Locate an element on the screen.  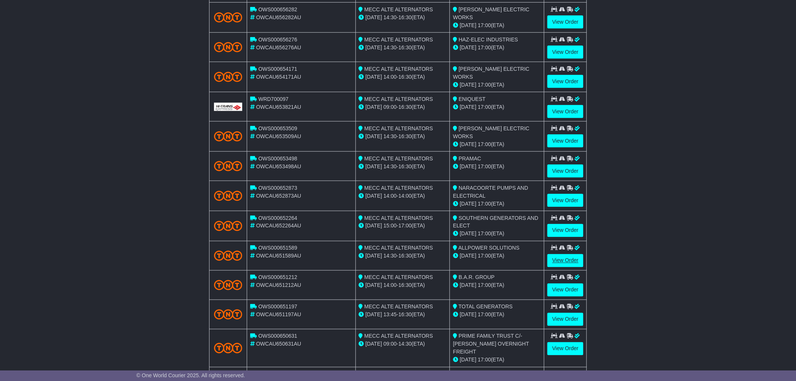
span: OWCAU653509AU is located at coordinates (279, 136).